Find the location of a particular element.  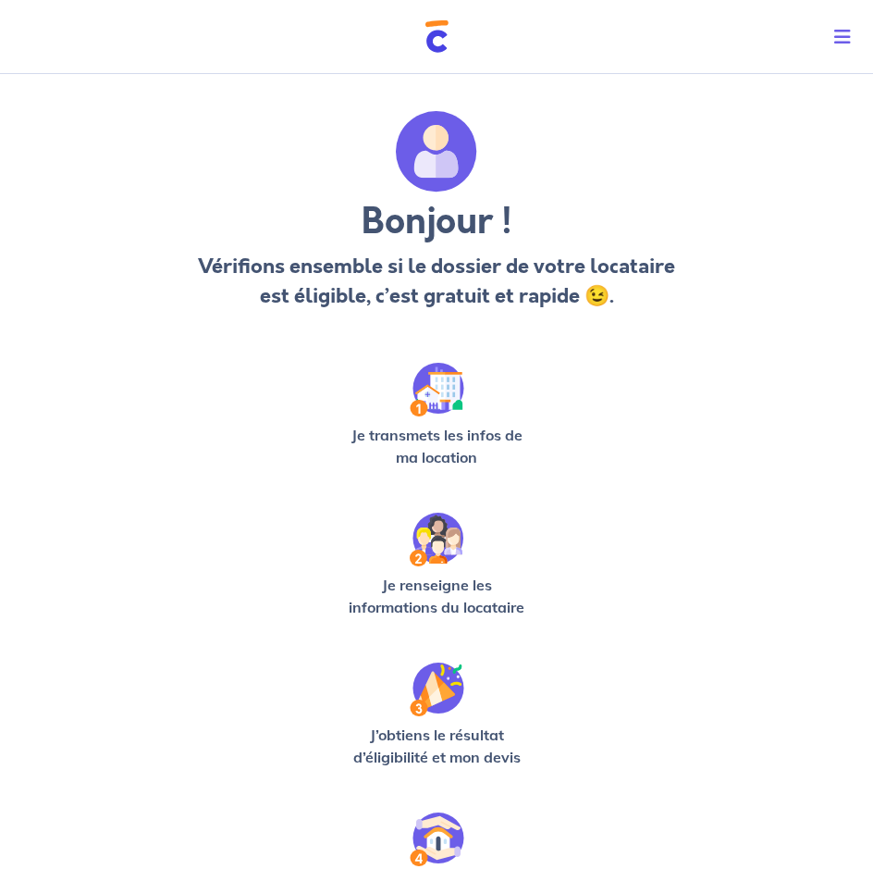

p: Je renseigne les informations du locataire is located at coordinates (437, 596).